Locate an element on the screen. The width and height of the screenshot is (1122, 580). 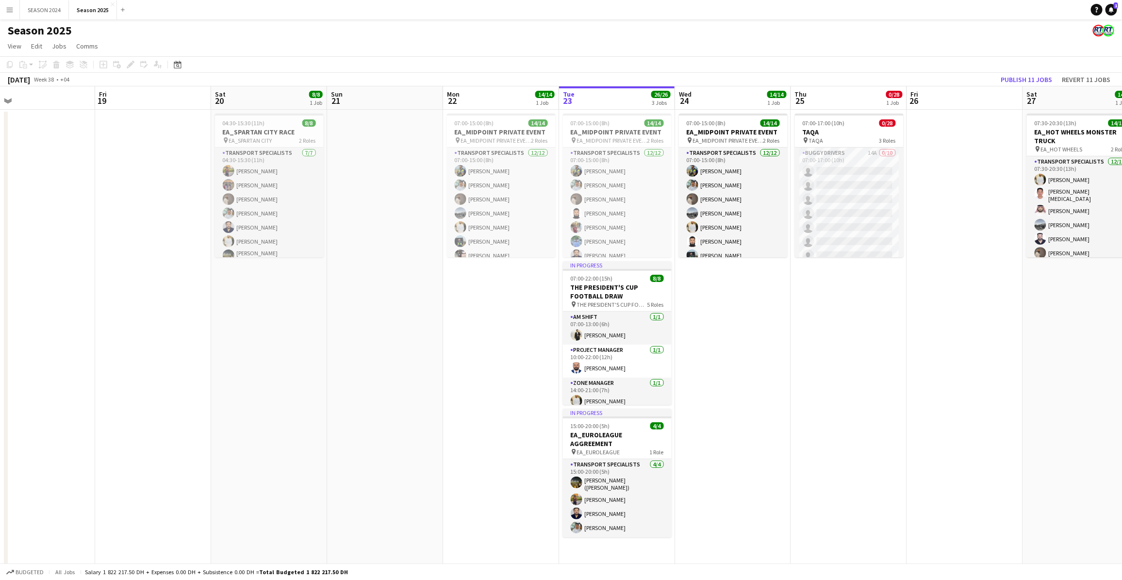
div: Salary 1 822 217.50 DH + Expenses 0.00 DH + Subsistence 0.00 DH = is located at coordinates (217, 572).